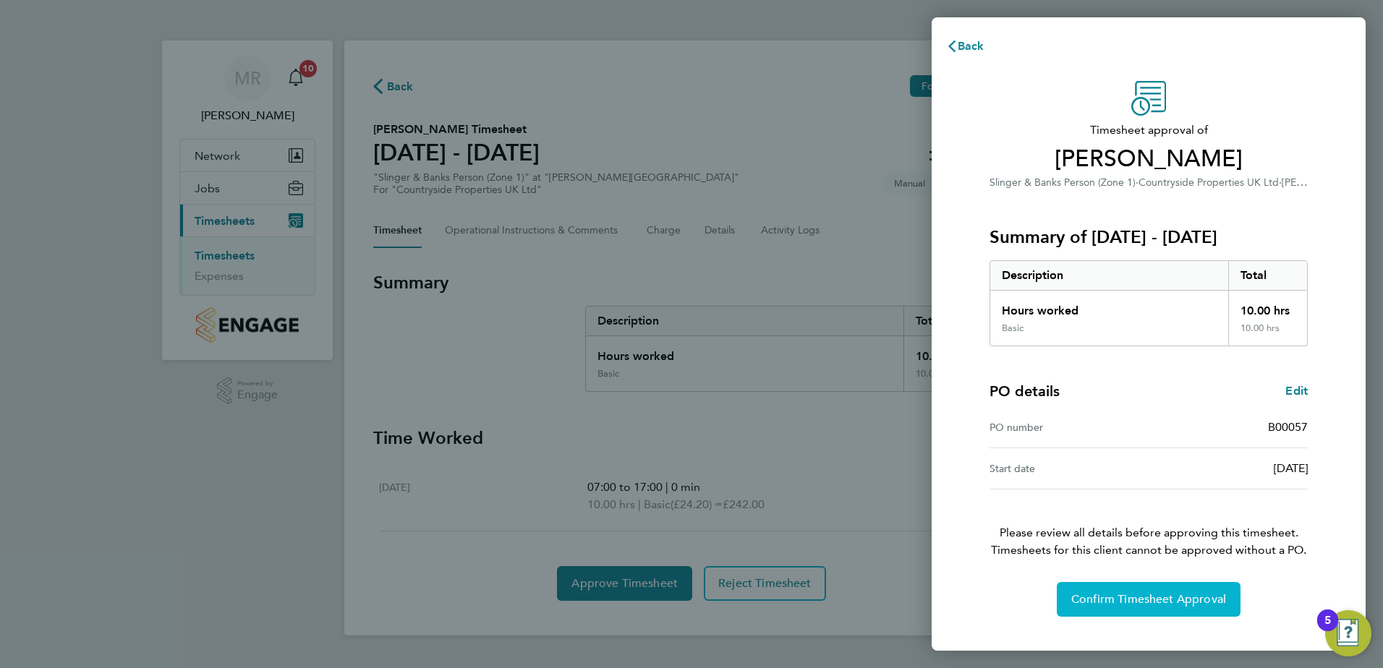 Image resolution: width=1383 pixels, height=668 pixels. Describe the element at coordinates (1148, 599) in the screenshot. I see `button: Confirm Timesheet Approval` at that location.